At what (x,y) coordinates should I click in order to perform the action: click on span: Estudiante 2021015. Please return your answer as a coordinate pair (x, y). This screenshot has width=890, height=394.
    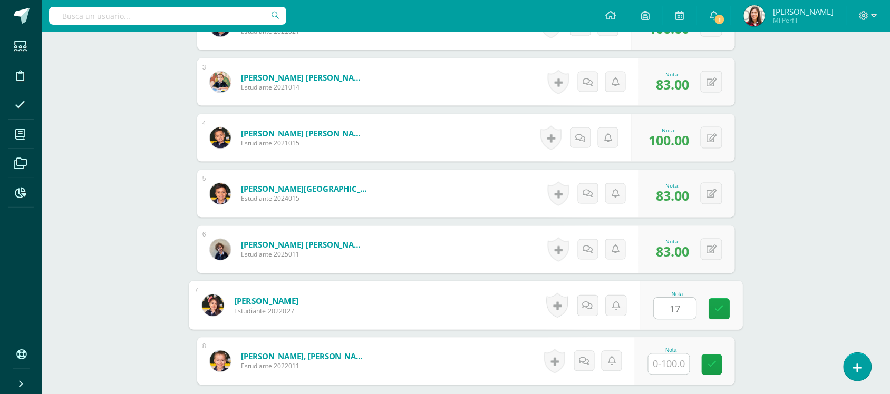
    Looking at the image, I should click on (304, 143).